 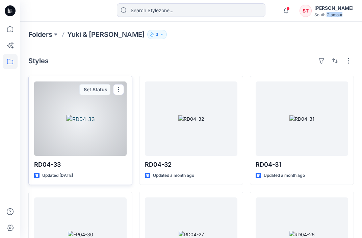 What do you see at coordinates (38, 61) in the screenshot?
I see `h4: Styles` at bounding box center [38, 61].